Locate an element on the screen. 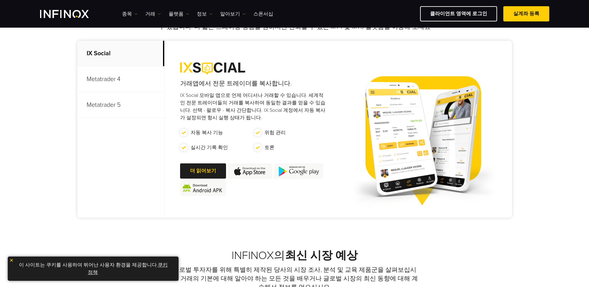  a: 거래 is located at coordinates (153, 14).